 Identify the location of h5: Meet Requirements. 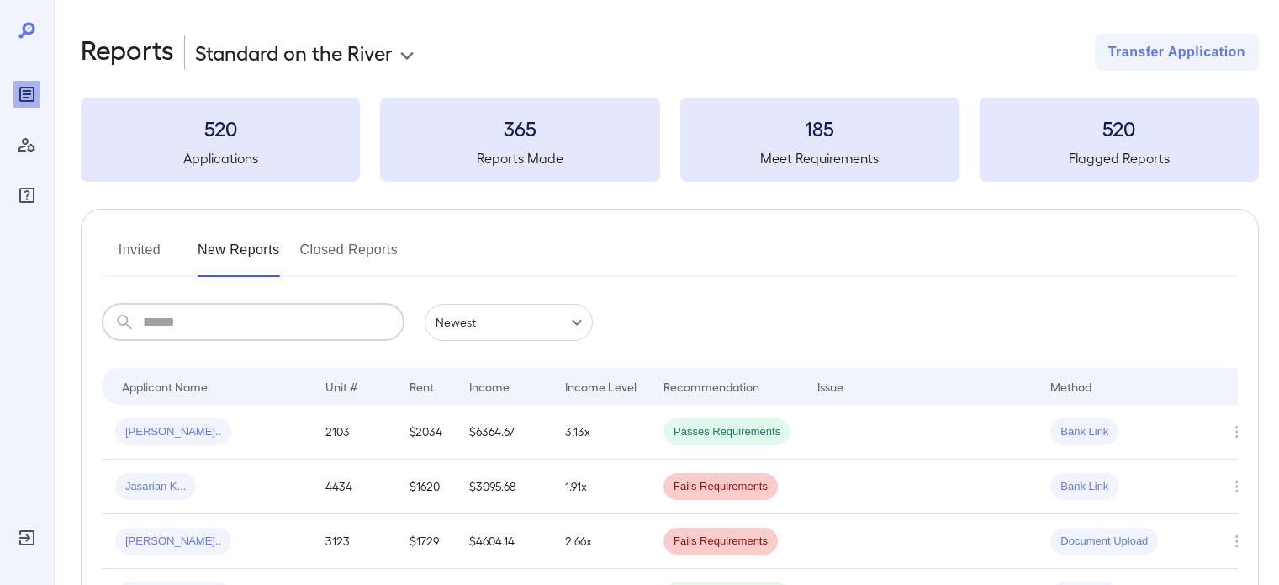
(820, 158).